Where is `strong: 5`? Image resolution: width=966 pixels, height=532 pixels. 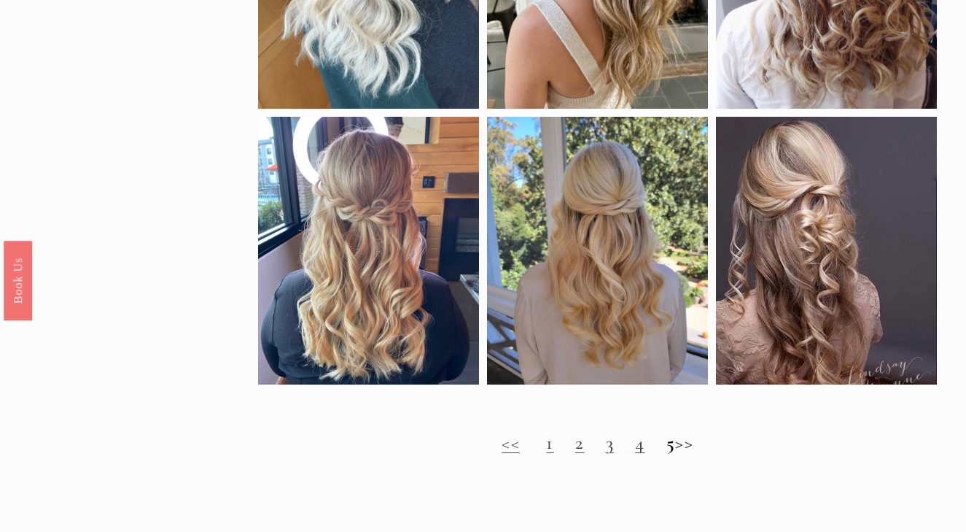 strong: 5 is located at coordinates (671, 443).